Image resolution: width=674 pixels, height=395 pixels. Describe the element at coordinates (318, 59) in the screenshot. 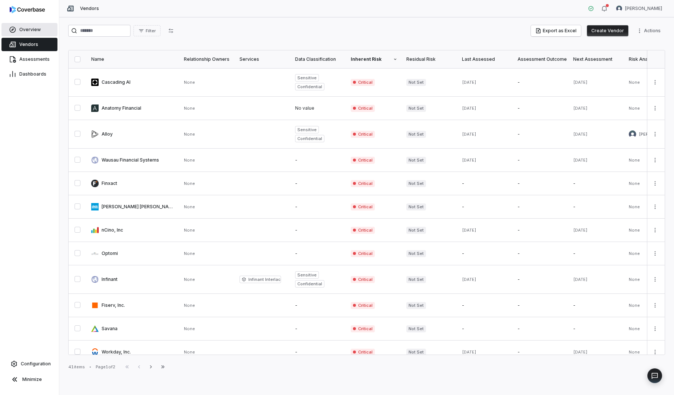

I see `div: Data Classification` at that location.